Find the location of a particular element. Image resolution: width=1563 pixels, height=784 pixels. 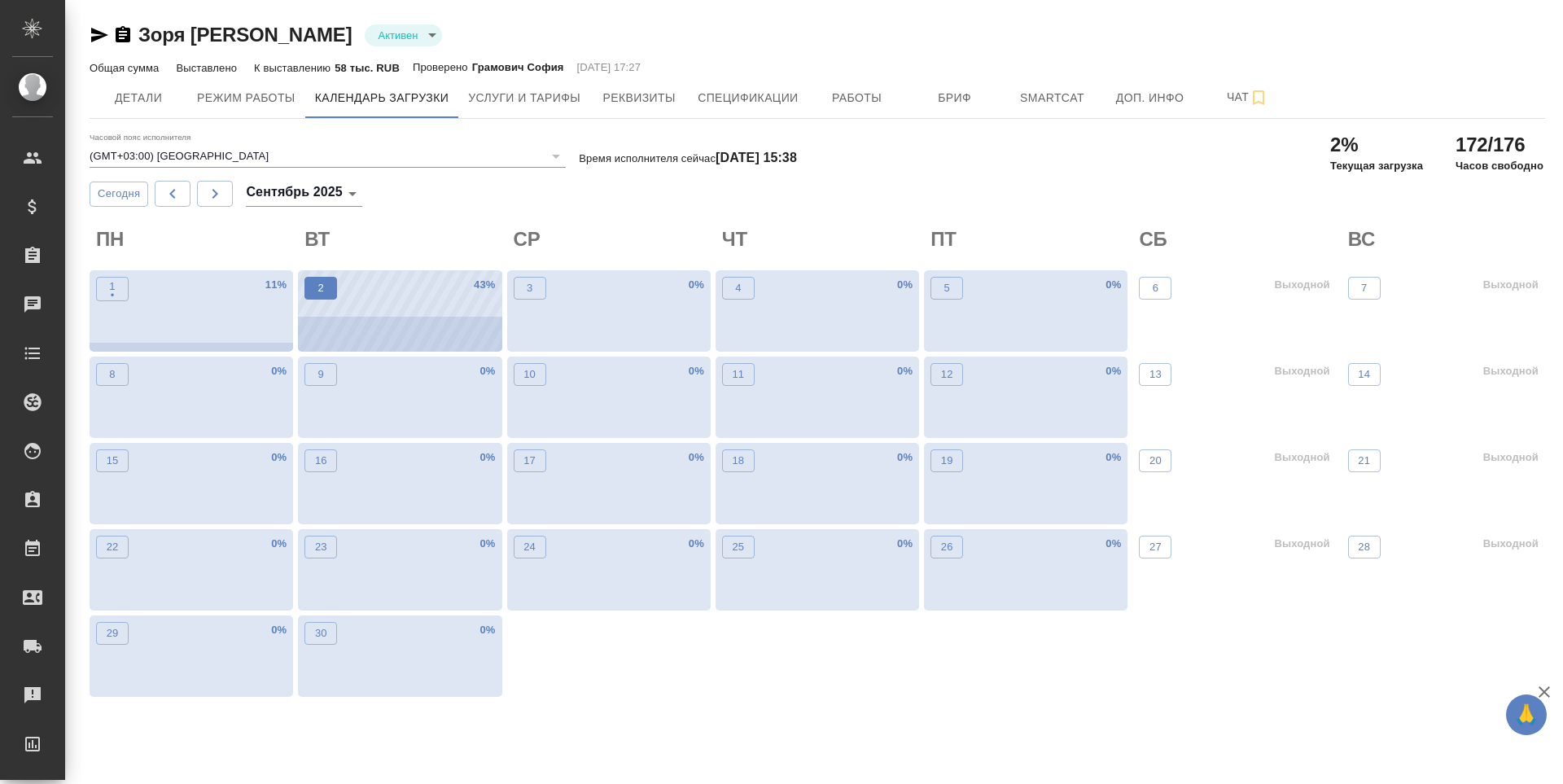

button: 30 is located at coordinates (321, 634).